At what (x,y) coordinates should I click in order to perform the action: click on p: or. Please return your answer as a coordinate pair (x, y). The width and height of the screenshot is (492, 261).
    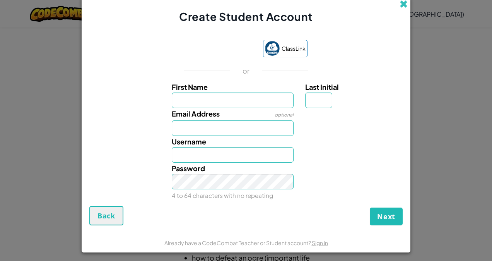
    Looking at the image, I should click on (246, 71).